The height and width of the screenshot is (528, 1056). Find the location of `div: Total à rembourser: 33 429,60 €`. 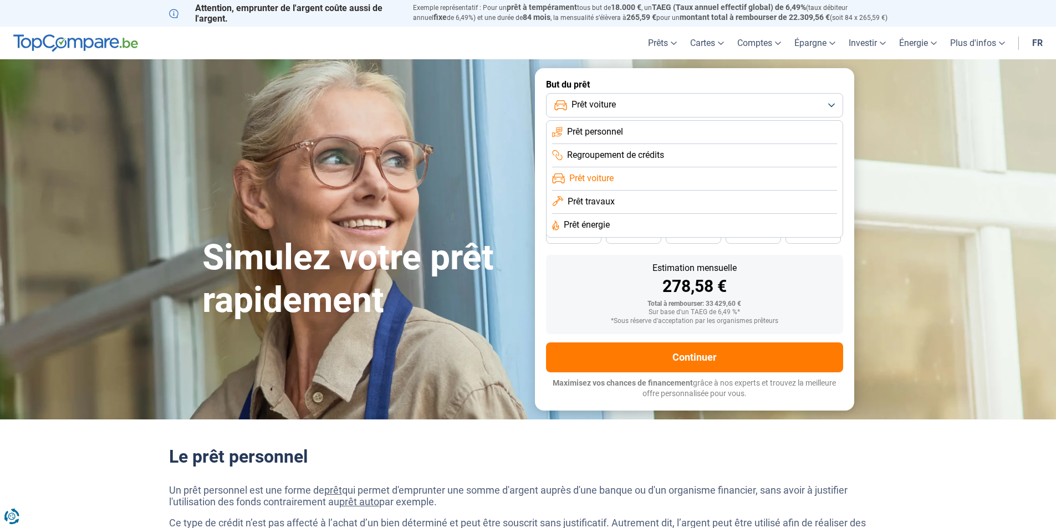

div: Total à rembourser: 33 429,60 € is located at coordinates (695, 304).